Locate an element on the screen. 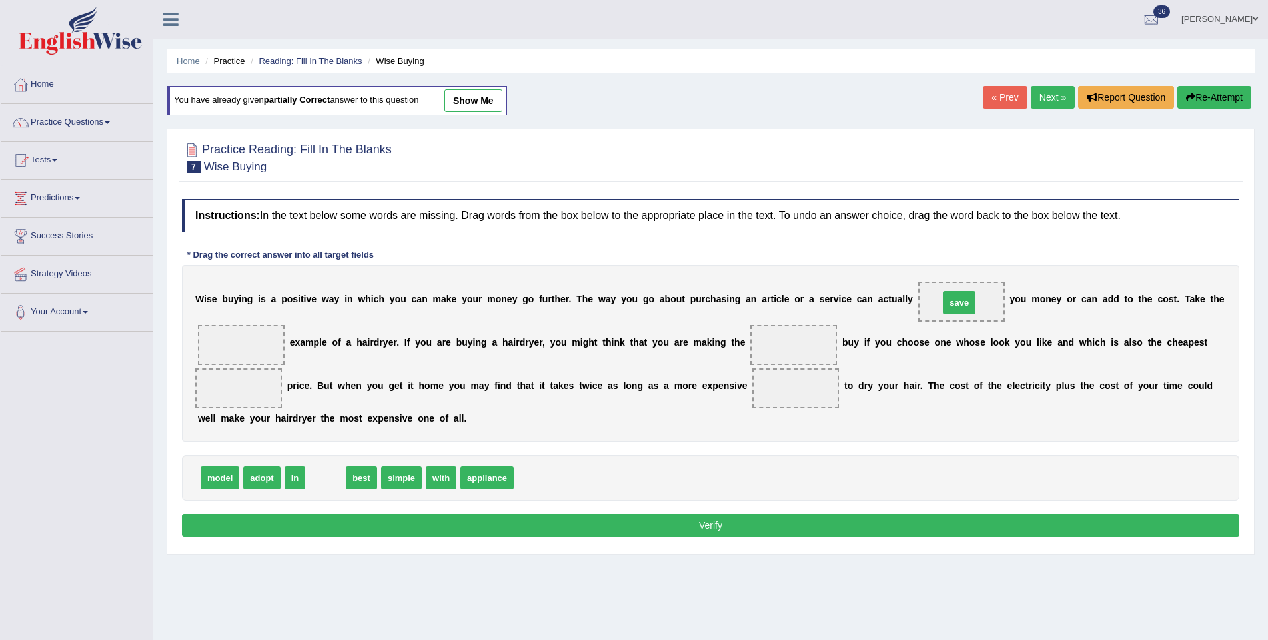  b: partially correct is located at coordinates (297, 100).